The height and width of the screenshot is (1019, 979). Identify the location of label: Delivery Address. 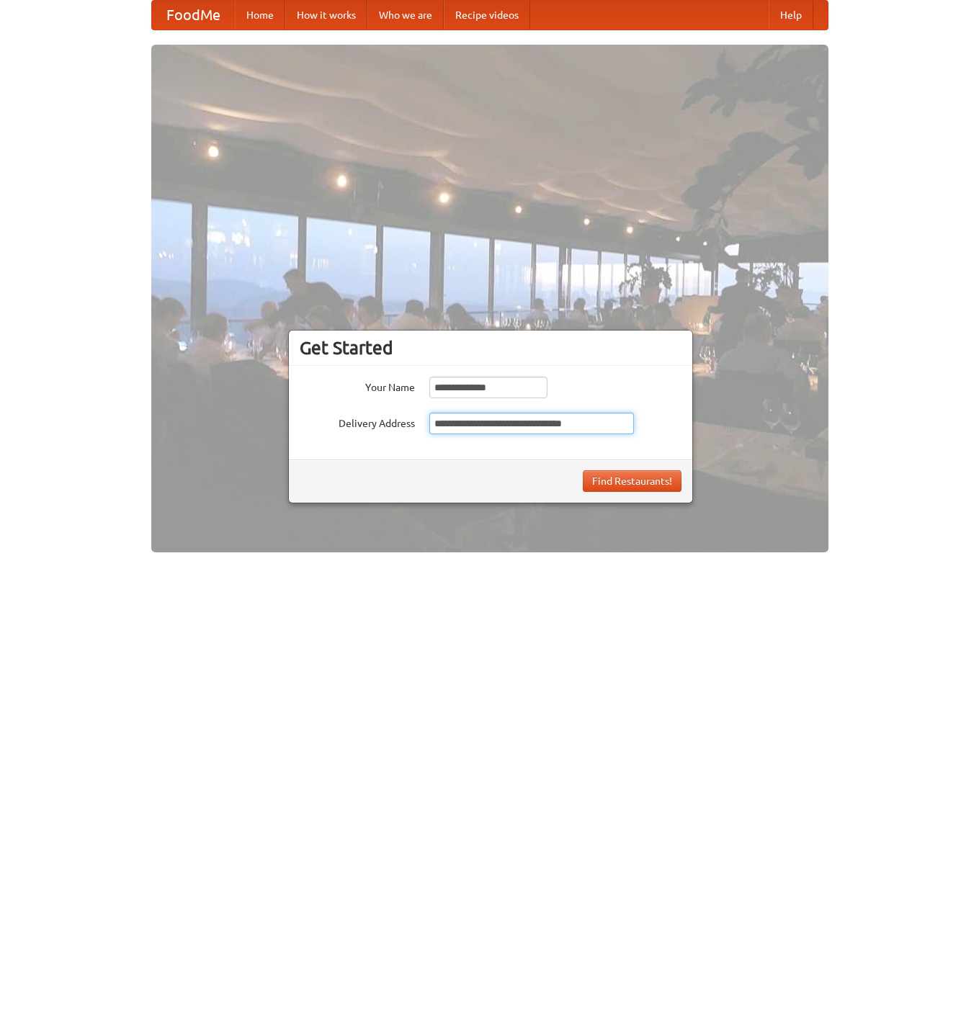
(357, 421).